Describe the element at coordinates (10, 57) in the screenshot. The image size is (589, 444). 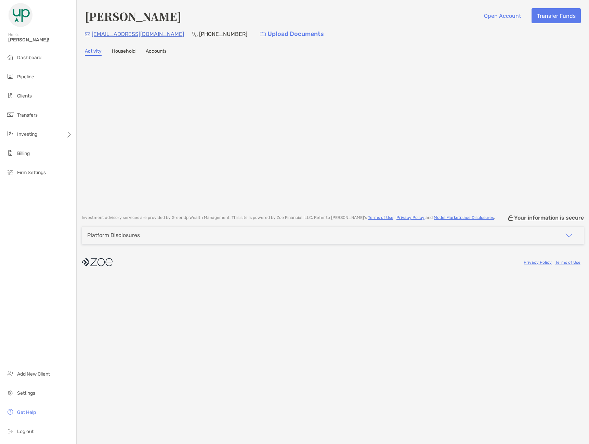
I see `img: dashboard icon` at that location.